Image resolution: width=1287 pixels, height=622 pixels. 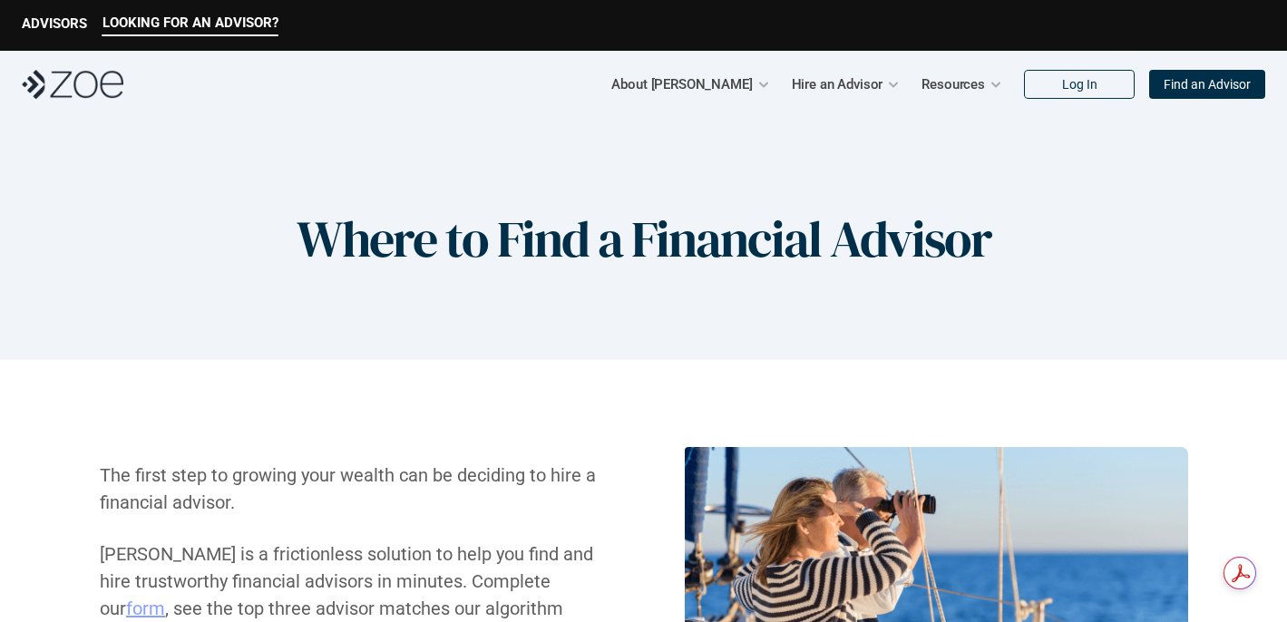 What do you see at coordinates (1207, 84) in the screenshot?
I see `a: Find an Advisor` at bounding box center [1207, 84].